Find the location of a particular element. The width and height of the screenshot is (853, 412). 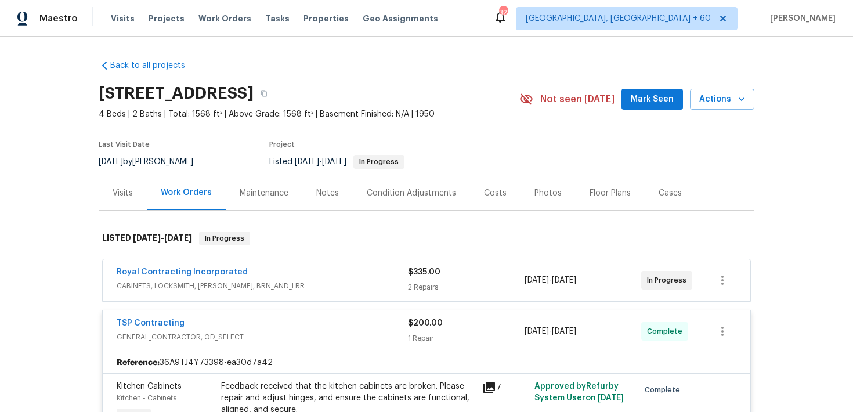

div: Floor Plans is located at coordinates (610, 193).